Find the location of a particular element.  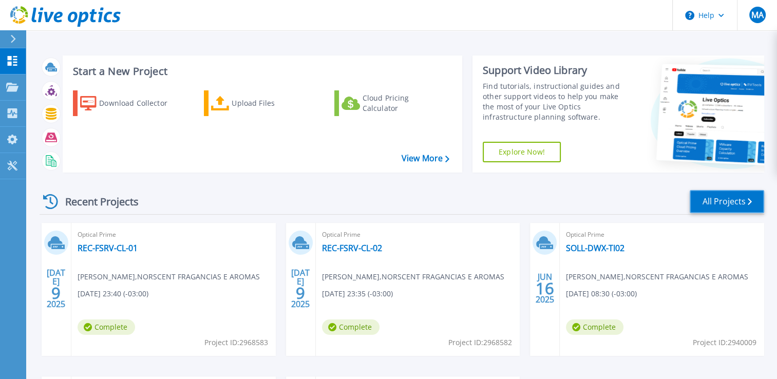

div: Download Collector is located at coordinates (140, 103).